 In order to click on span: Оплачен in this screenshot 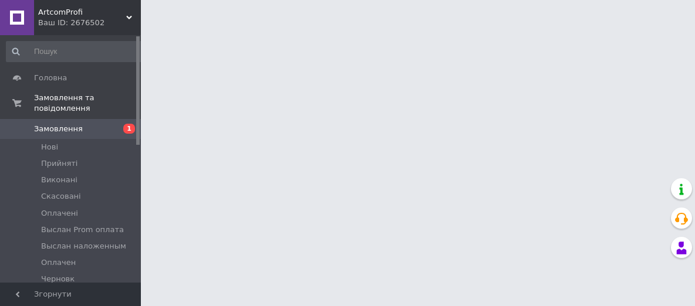, I will do `click(58, 263)`.